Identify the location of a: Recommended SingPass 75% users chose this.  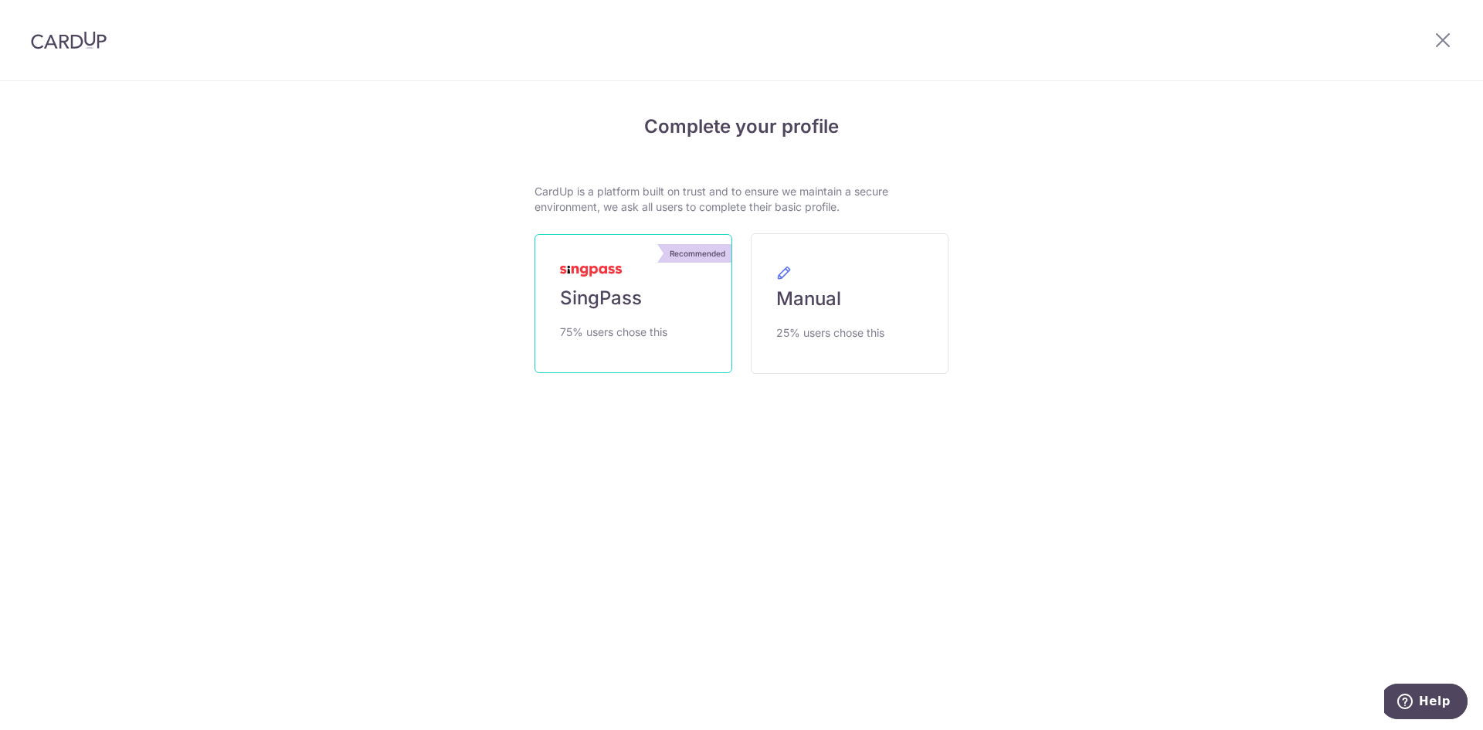
(633, 304).